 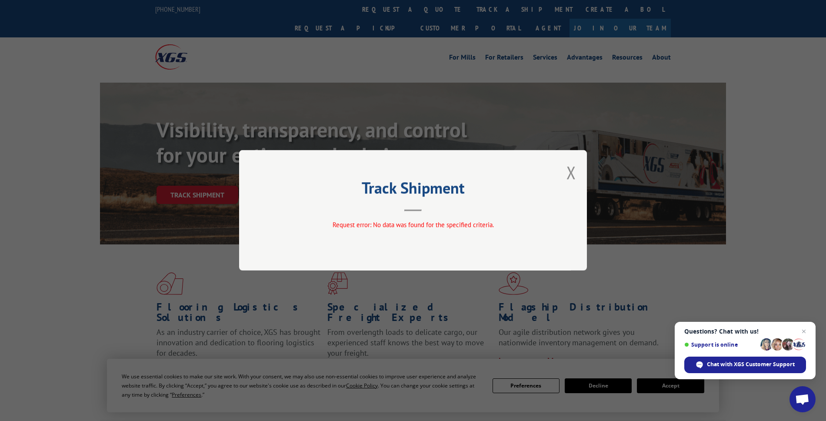 I want to click on h2: Track Shipment, so click(x=413, y=190).